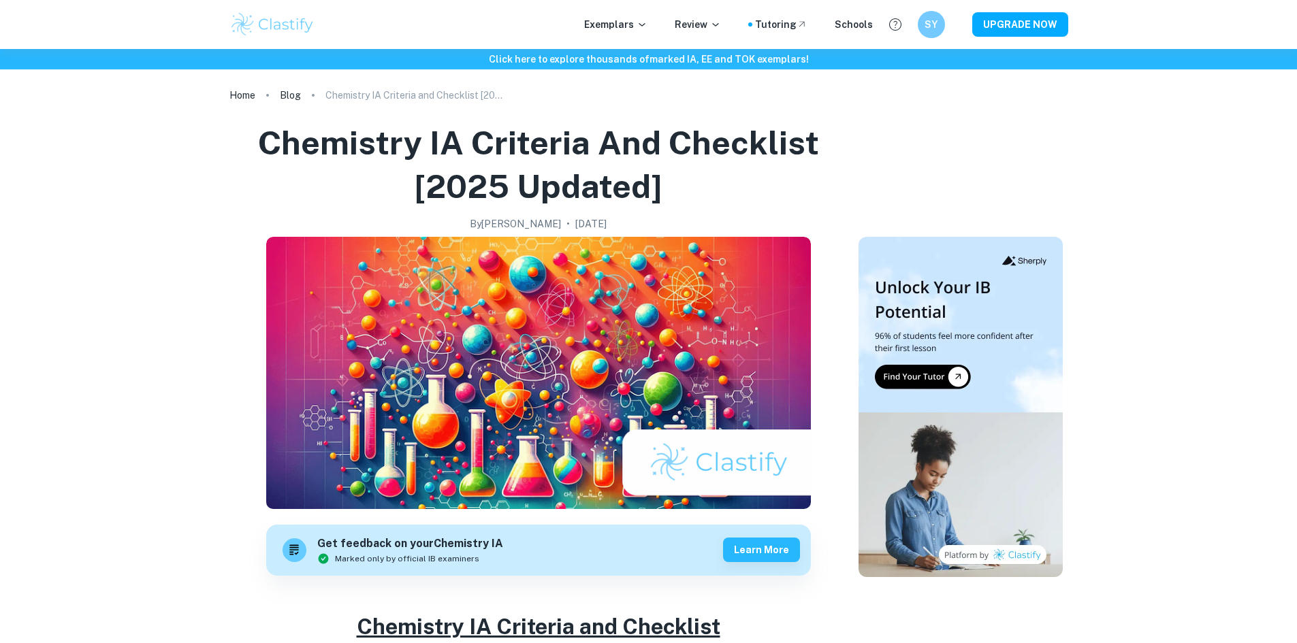  Describe the element at coordinates (781, 25) in the screenshot. I see `div: Tutoring` at that location.